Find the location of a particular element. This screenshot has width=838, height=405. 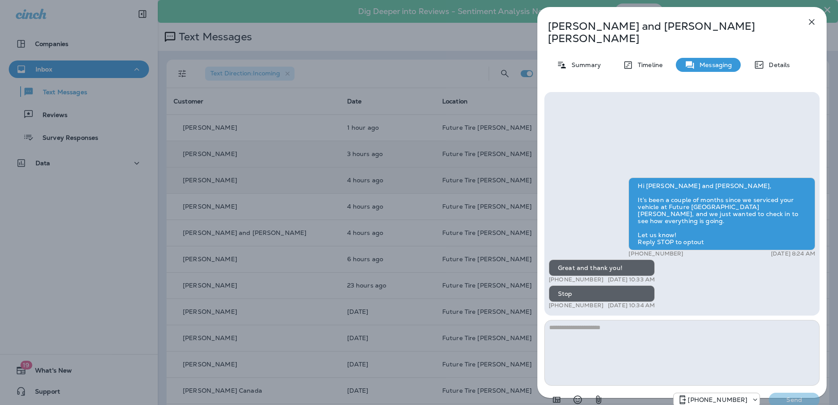

div: Stop is located at coordinates (602, 294).